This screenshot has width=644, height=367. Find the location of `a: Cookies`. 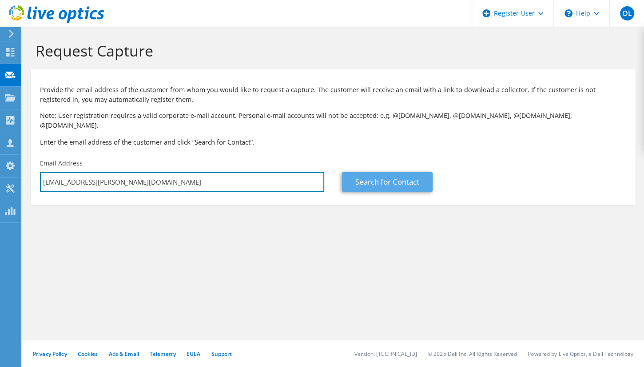

a: Cookies is located at coordinates (88, 353).